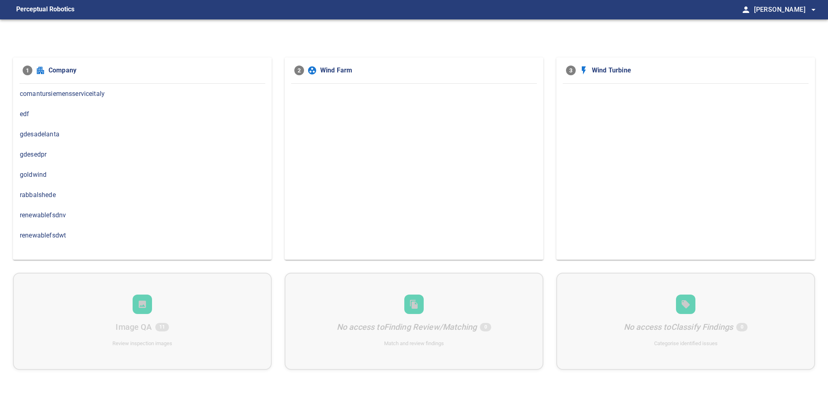  I want to click on span: rabbalshede, so click(142, 195).